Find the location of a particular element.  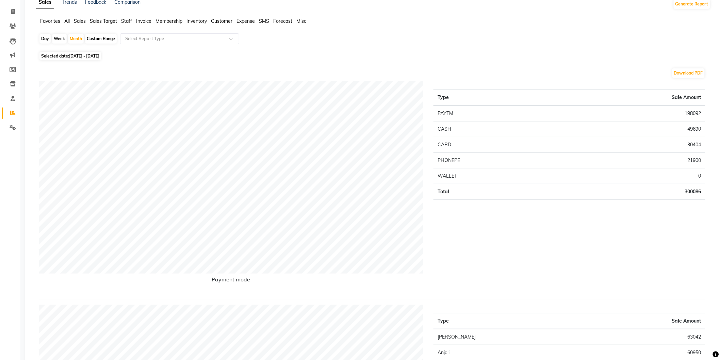

td: 0 is located at coordinates (630, 176).